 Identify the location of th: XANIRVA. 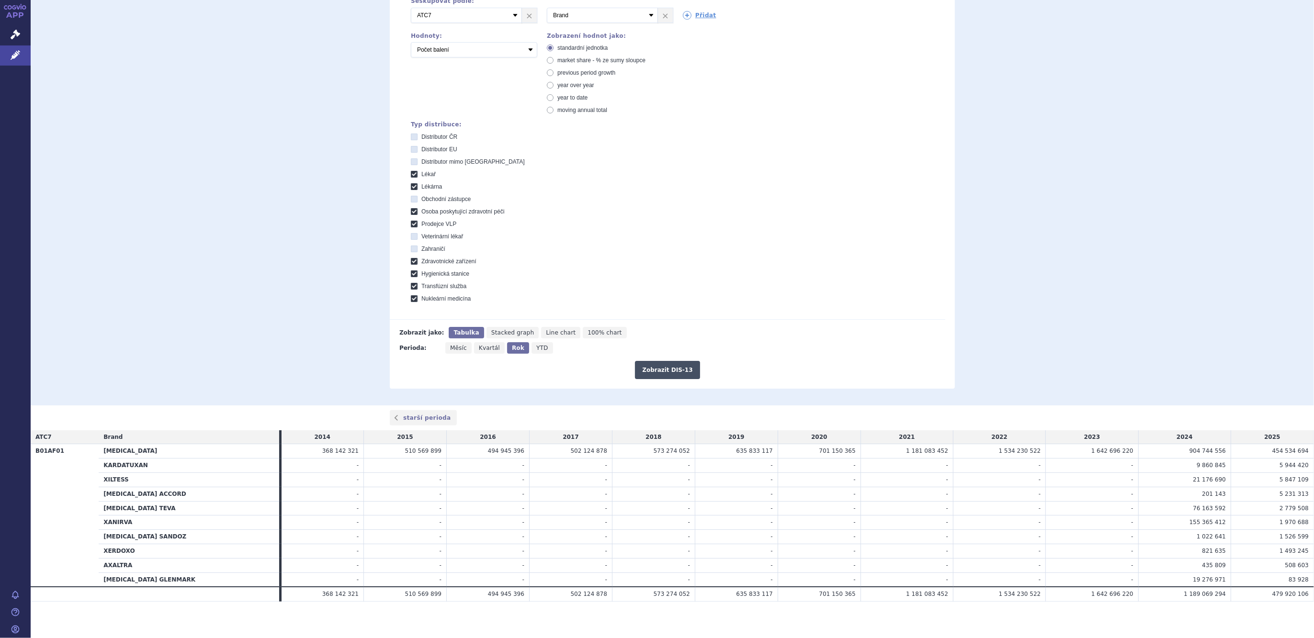
(189, 523).